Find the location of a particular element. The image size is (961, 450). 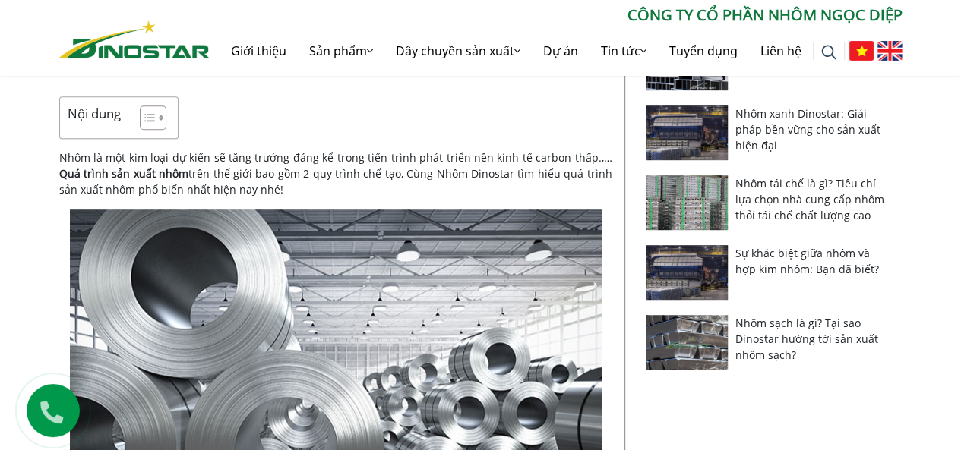

a: Liên hệ is located at coordinates (781, 51).